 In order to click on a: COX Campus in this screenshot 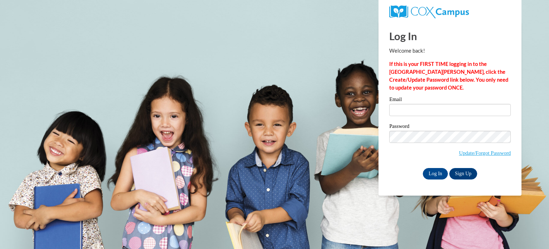, I will do `click(429, 11)`.